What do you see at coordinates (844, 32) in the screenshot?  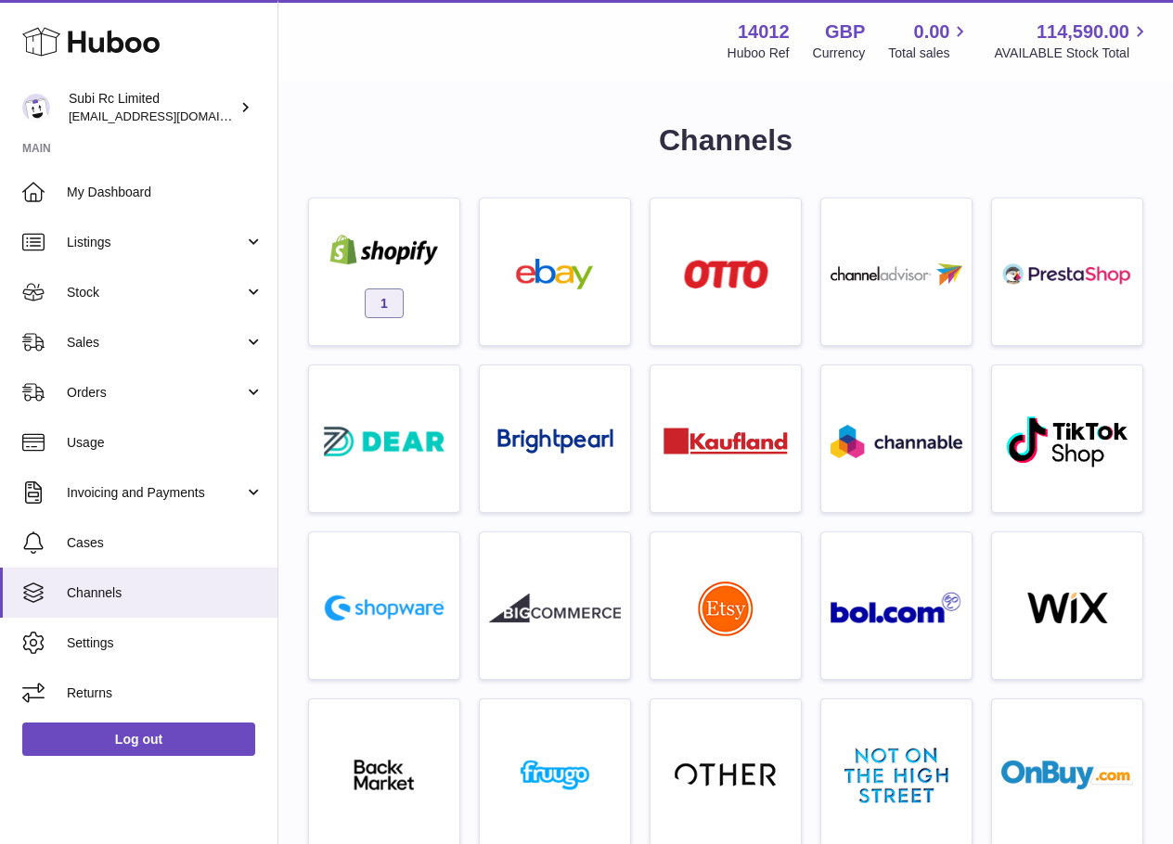 I see `strong: GBP` at bounding box center [844, 32].